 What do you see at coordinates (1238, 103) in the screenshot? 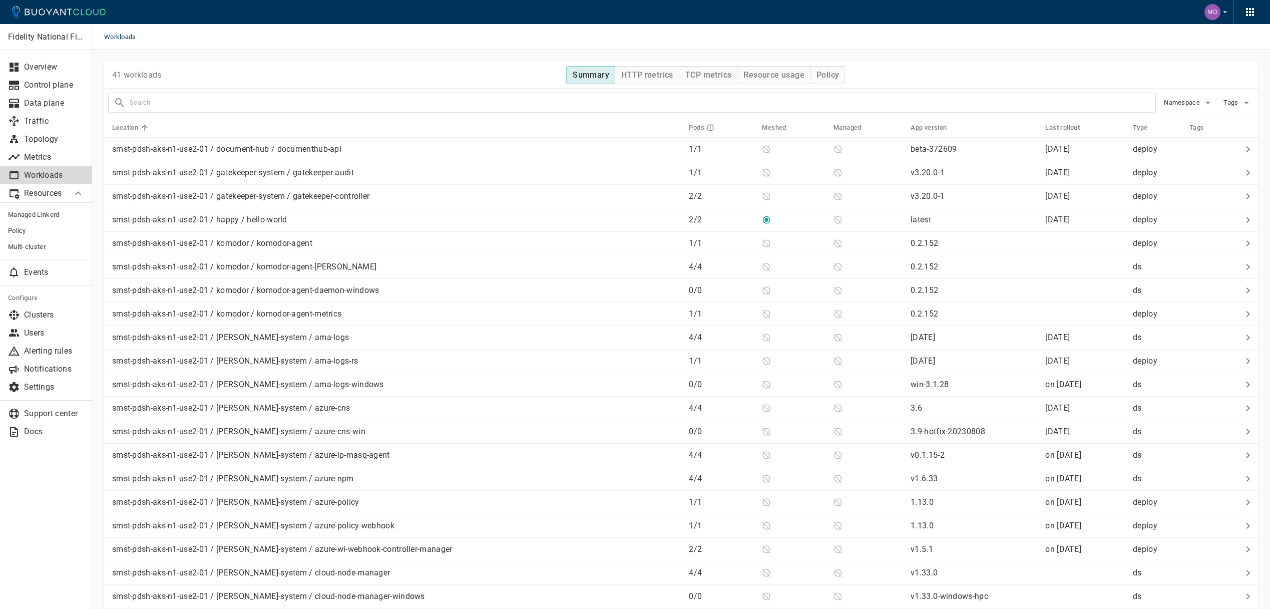
I see `button: Tags` at bounding box center [1238, 103].